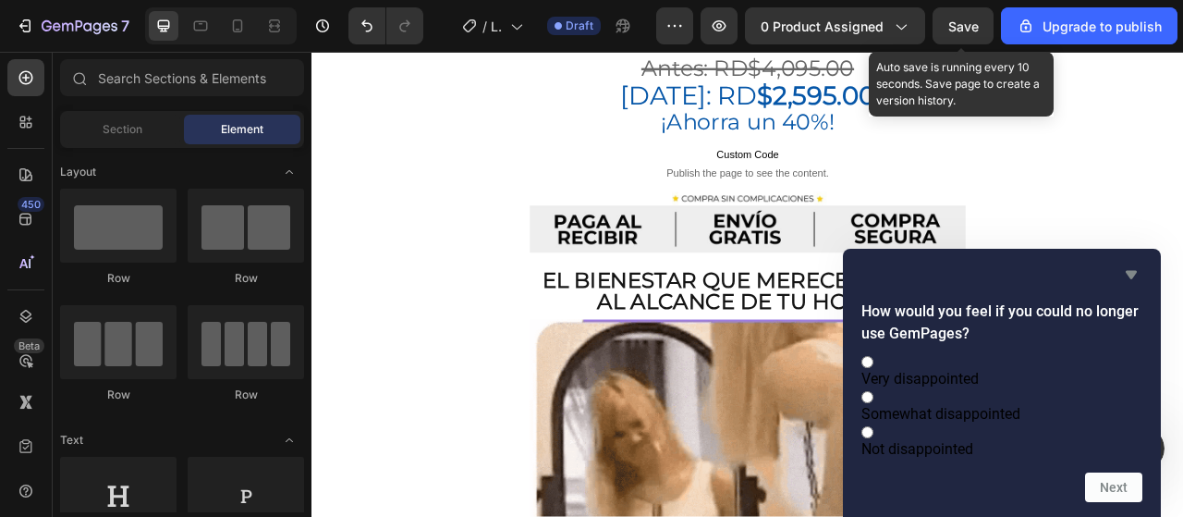 The width and height of the screenshot is (1183, 517). I want to click on span: Element, so click(242, 129).